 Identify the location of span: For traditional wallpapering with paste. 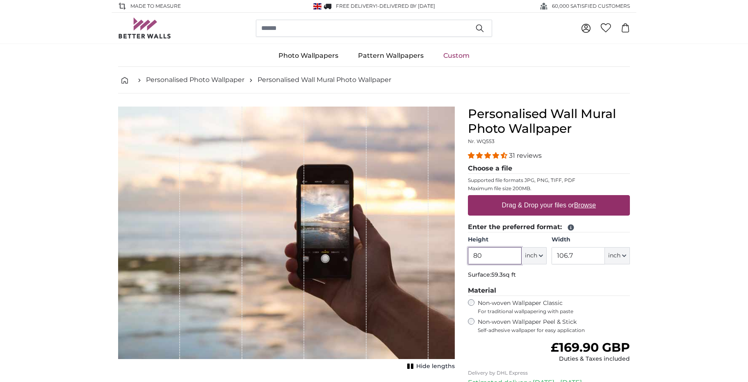
(553, 312).